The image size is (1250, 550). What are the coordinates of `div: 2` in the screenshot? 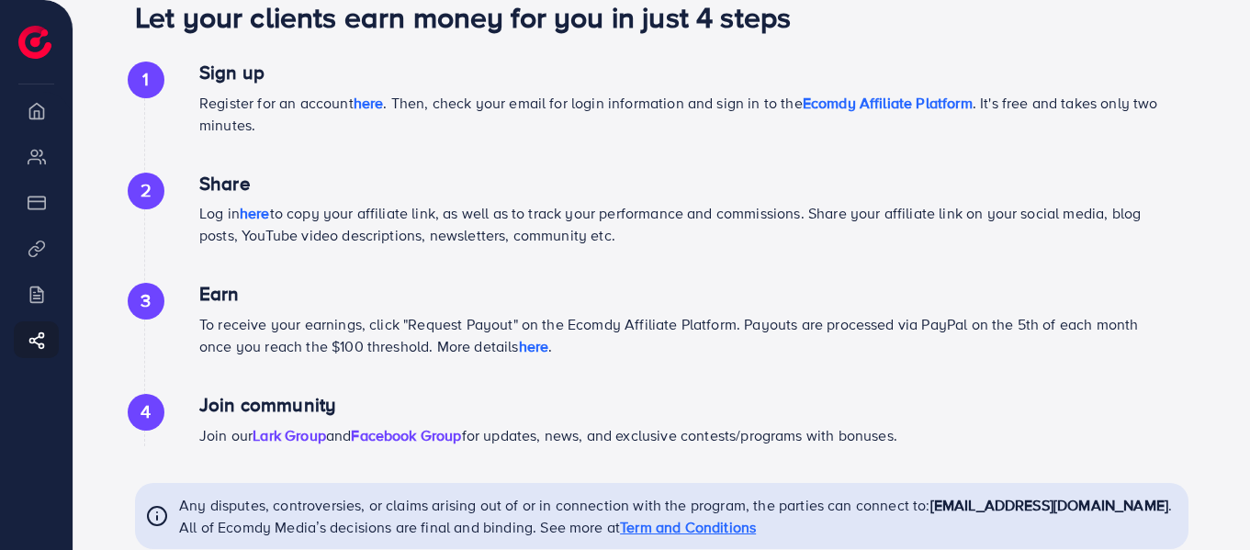 It's located at (146, 191).